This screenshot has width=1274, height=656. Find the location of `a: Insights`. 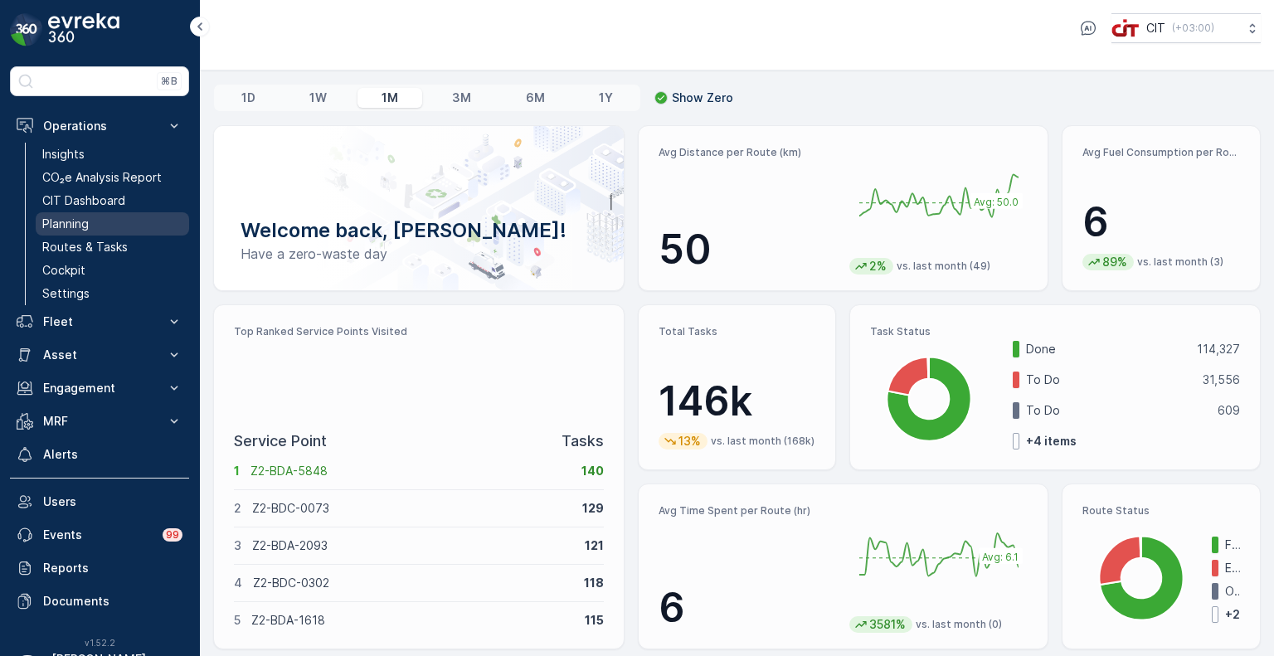

a: Insights is located at coordinates (112, 154).